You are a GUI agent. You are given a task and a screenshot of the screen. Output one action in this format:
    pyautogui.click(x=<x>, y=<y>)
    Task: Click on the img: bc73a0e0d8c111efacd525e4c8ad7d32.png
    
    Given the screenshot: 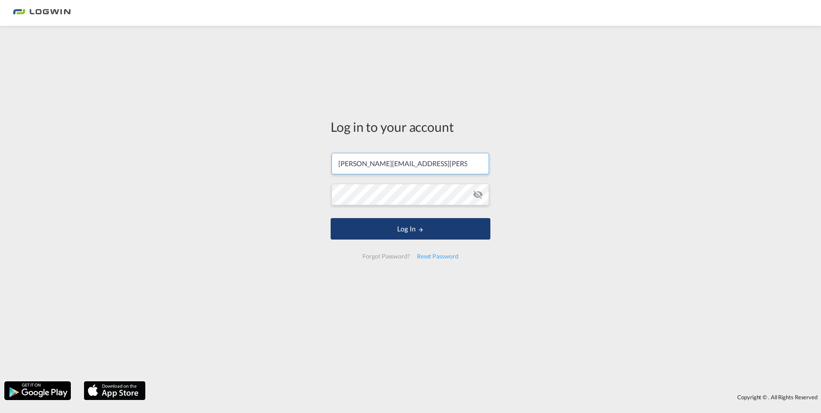 What is the action you would take?
    pyautogui.click(x=42, y=13)
    